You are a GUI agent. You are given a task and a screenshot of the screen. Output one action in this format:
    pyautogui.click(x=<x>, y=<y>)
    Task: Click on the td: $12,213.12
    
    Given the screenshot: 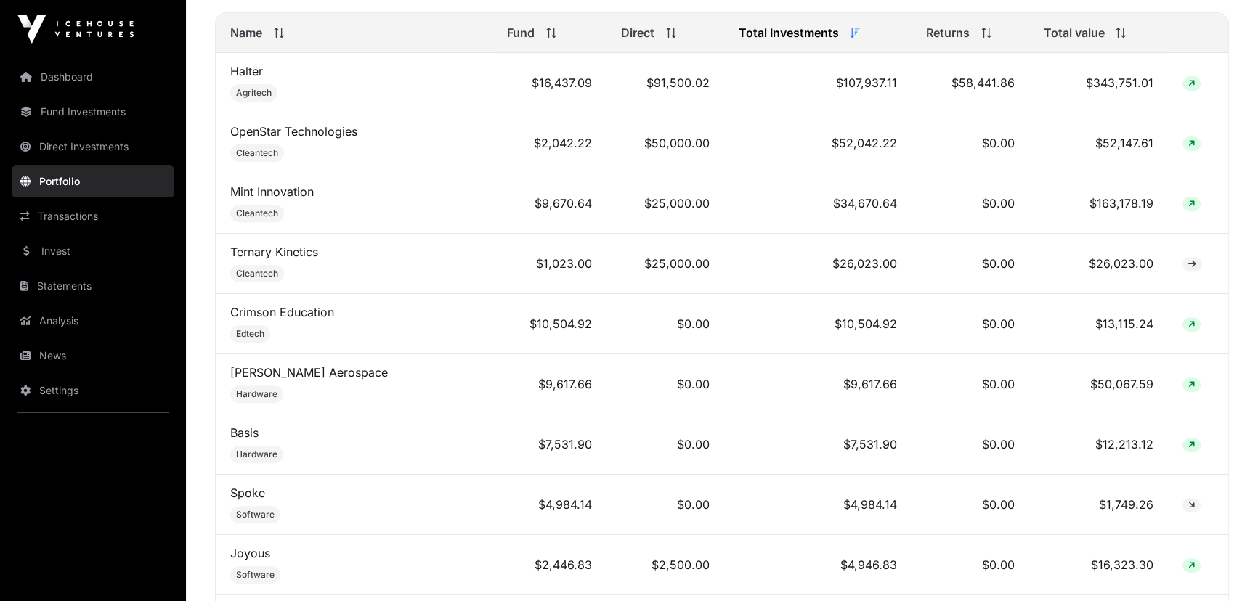 What is the action you would take?
    pyautogui.click(x=1097, y=444)
    